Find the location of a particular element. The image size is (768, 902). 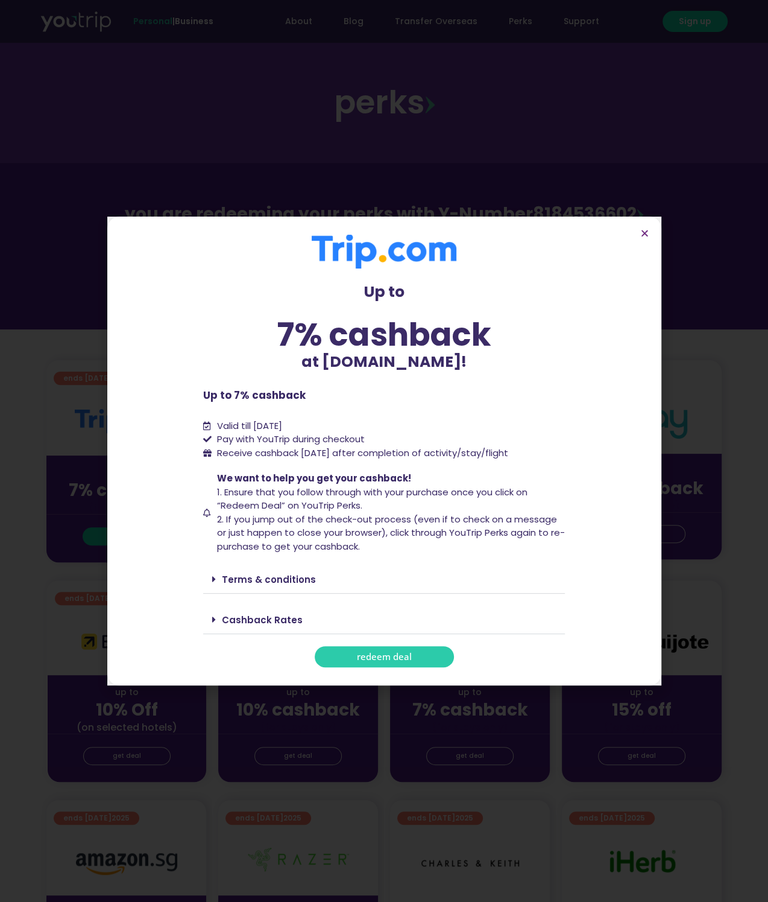

div: Cashback Rates is located at coordinates (384, 619).